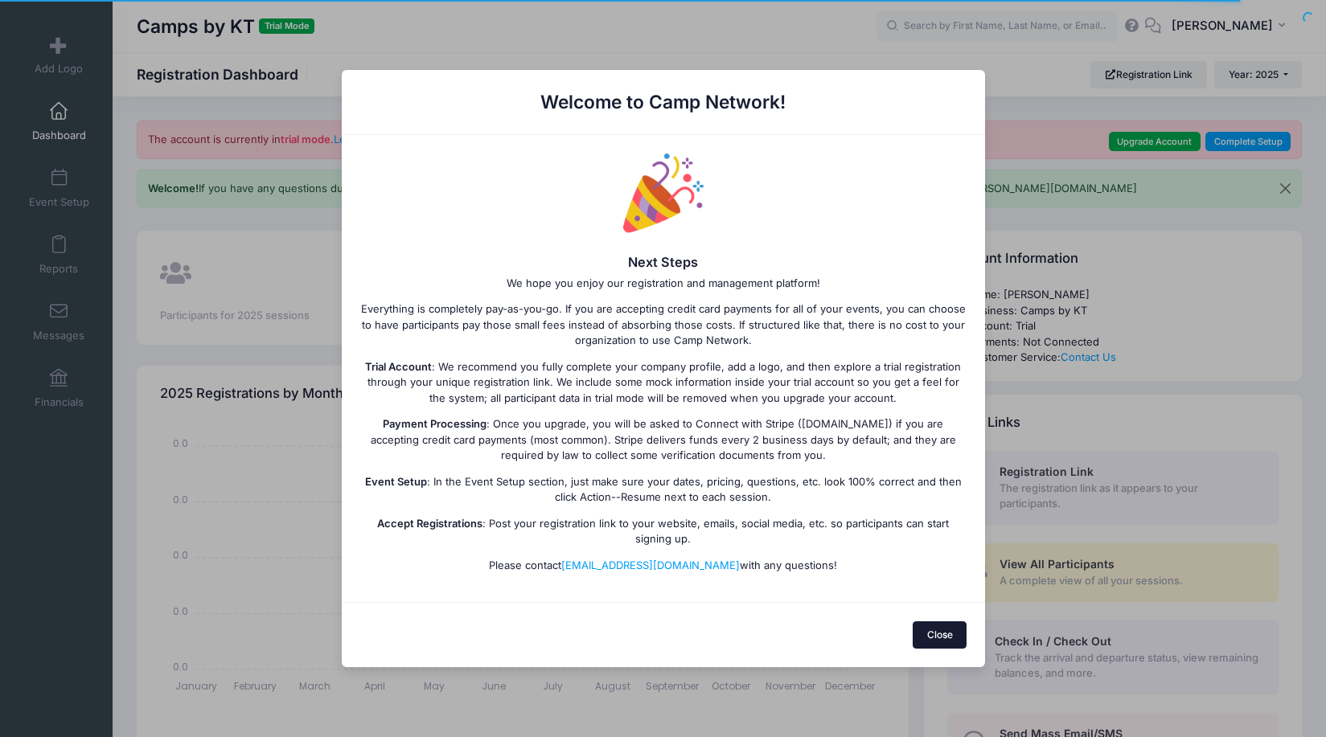 The width and height of the screenshot is (1326, 737). I want to click on button: Close, so click(939, 635).